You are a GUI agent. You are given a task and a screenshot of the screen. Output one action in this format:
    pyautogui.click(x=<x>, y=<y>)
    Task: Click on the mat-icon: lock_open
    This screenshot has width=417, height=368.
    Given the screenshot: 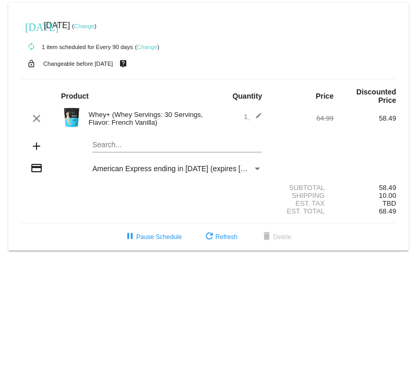 What is the action you would take?
    pyautogui.click(x=31, y=64)
    